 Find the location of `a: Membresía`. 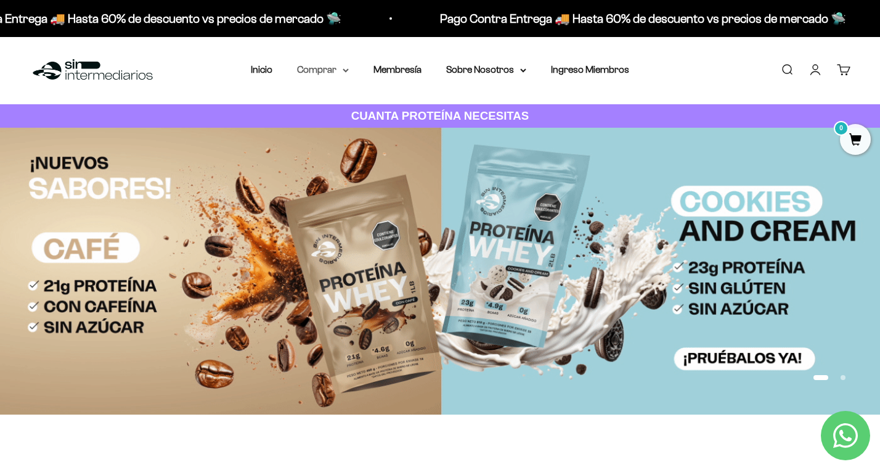

a: Membresía is located at coordinates (398, 69).